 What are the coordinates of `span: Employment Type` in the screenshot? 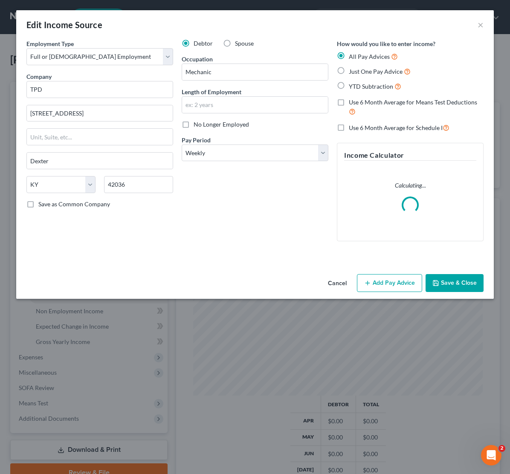 It's located at (50, 43).